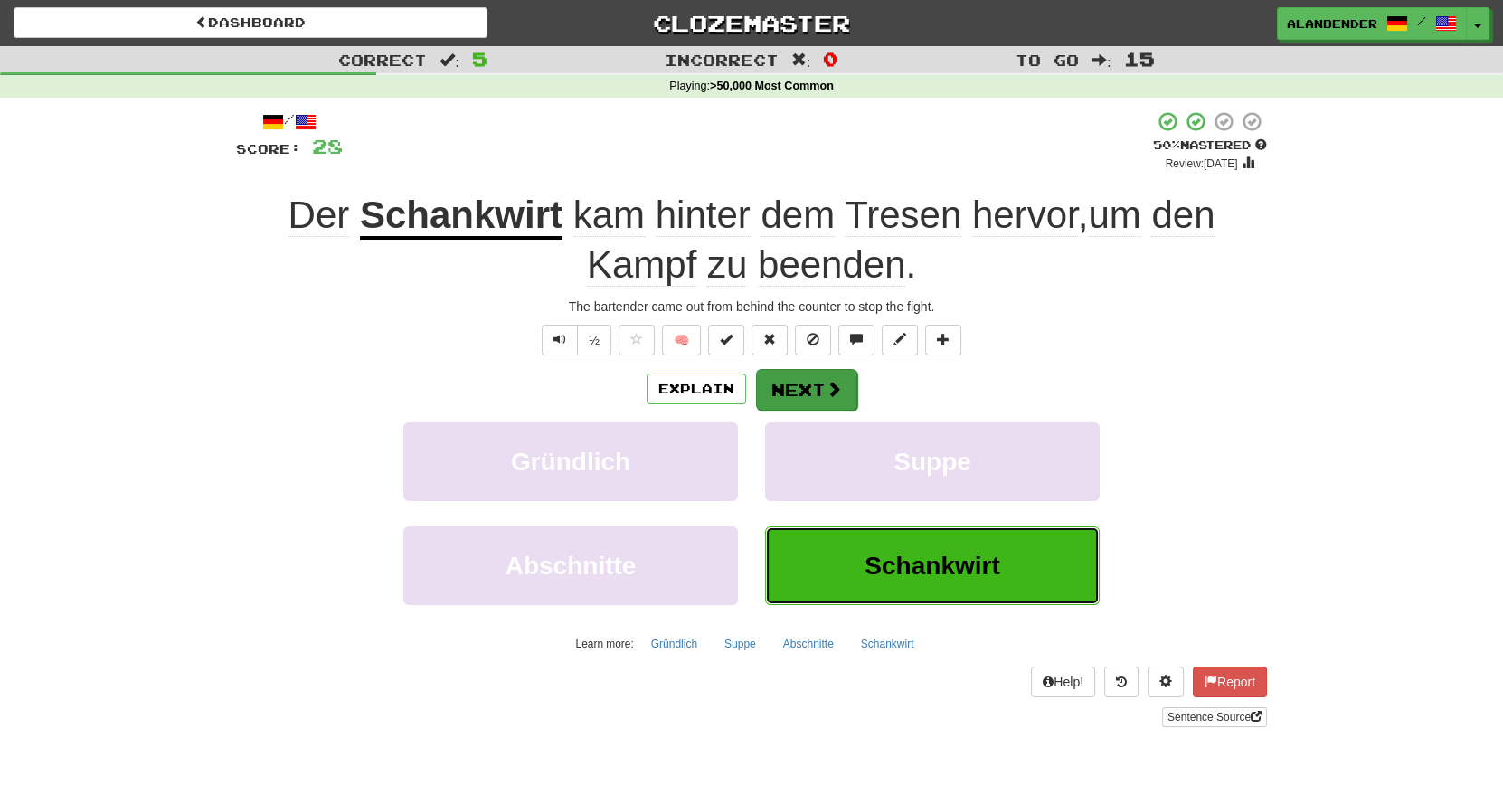 Image resolution: width=1503 pixels, height=804 pixels. I want to click on span: AlanBender, so click(1332, 24).